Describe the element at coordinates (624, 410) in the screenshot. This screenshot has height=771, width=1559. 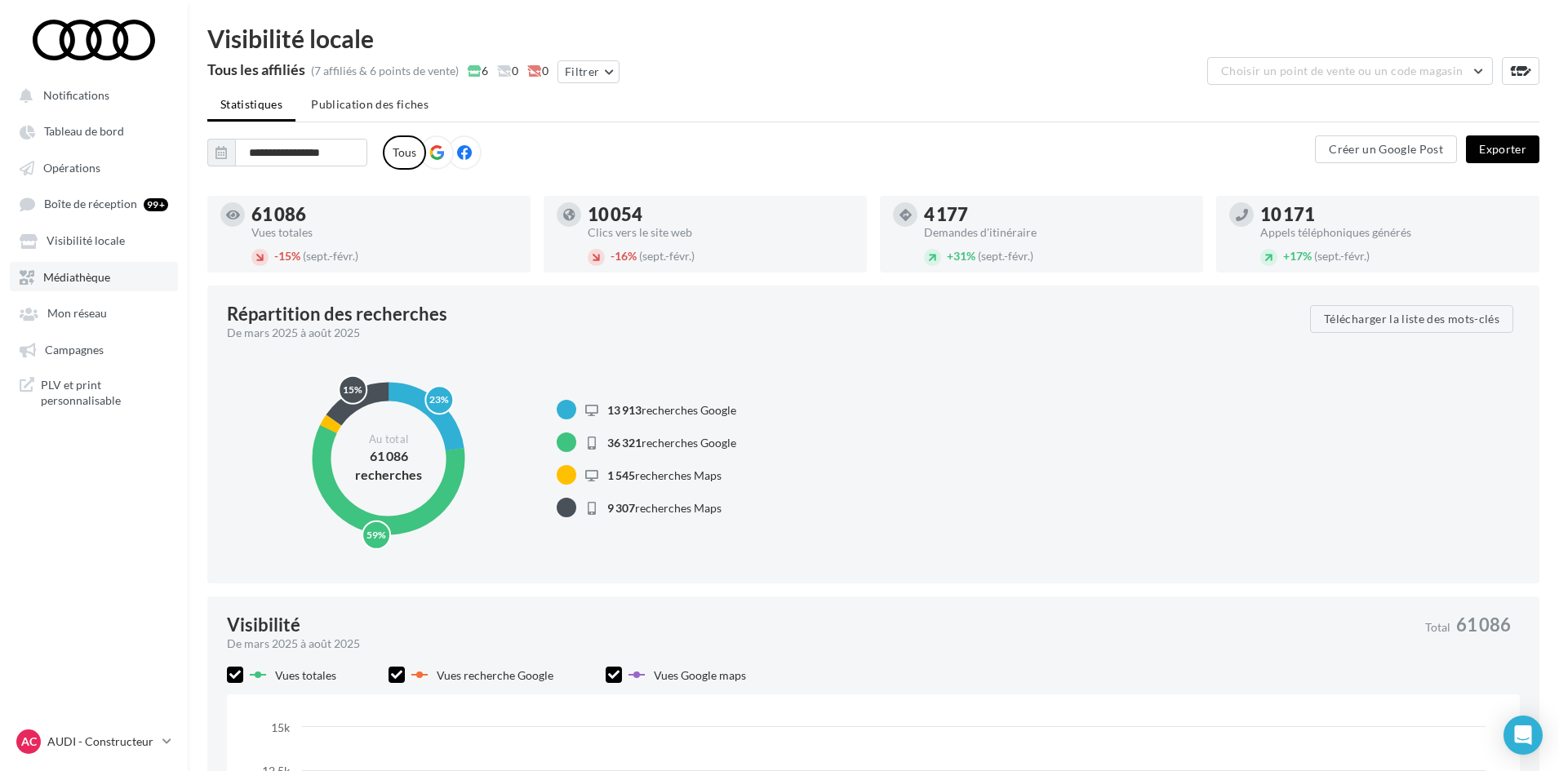
I see `span: 13 913` at that location.